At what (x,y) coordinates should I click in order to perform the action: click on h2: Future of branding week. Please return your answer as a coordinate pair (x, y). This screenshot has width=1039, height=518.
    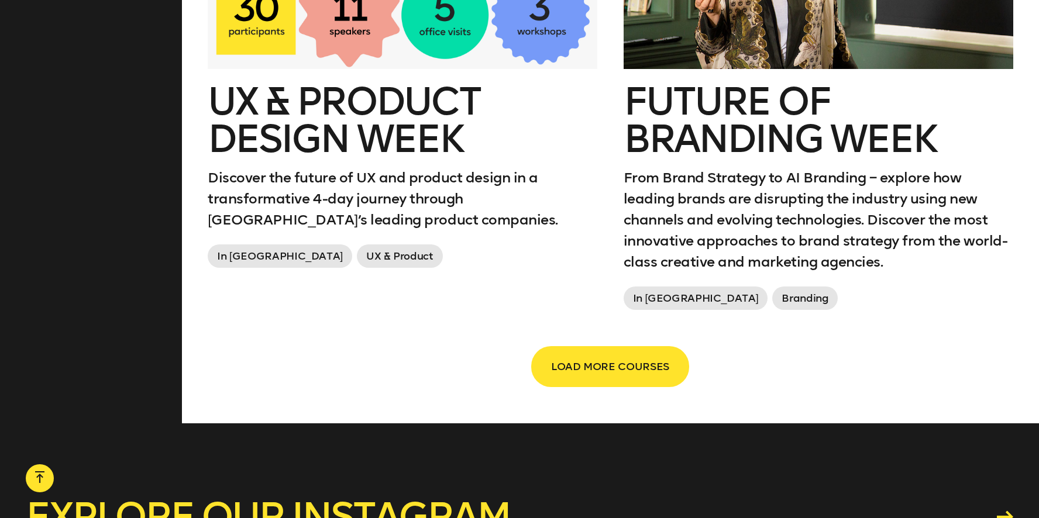
    Looking at the image, I should click on (818, 120).